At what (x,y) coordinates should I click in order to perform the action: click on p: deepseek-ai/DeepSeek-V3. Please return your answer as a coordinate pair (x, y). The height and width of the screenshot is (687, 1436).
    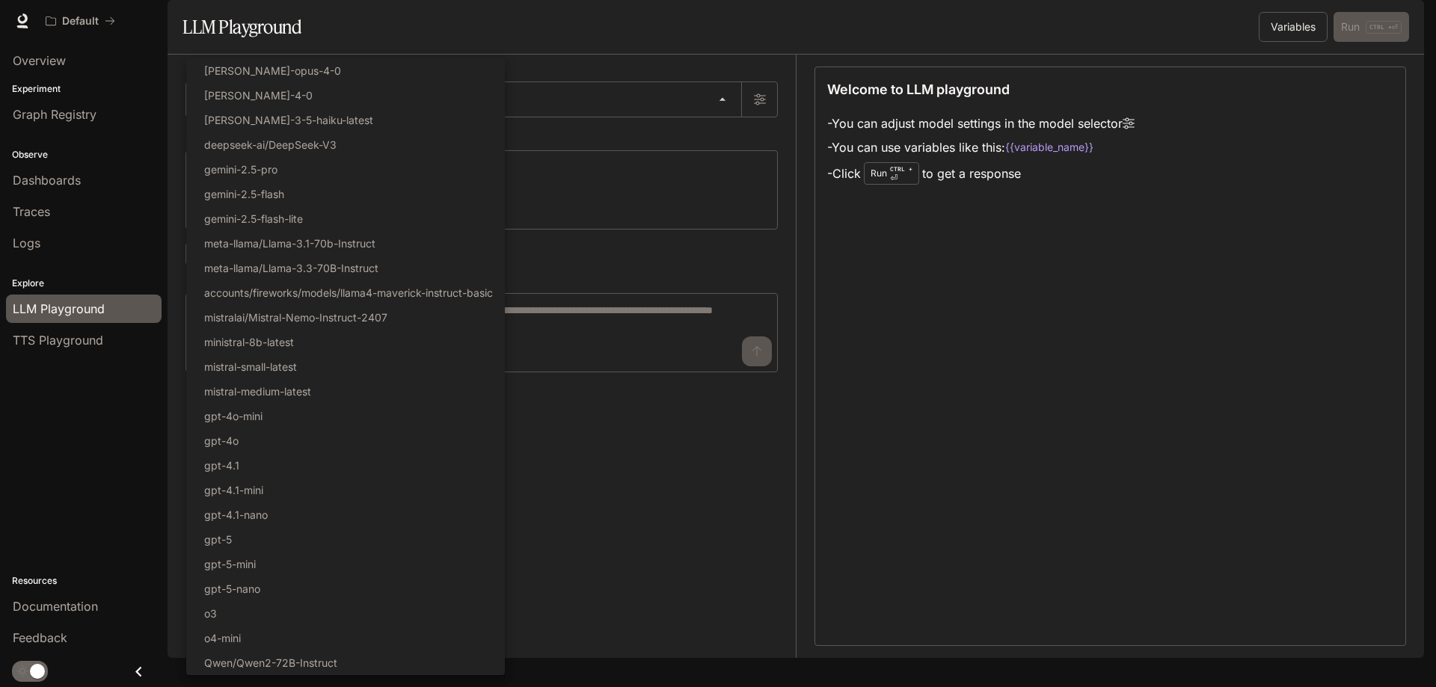
    Looking at the image, I should click on (270, 144).